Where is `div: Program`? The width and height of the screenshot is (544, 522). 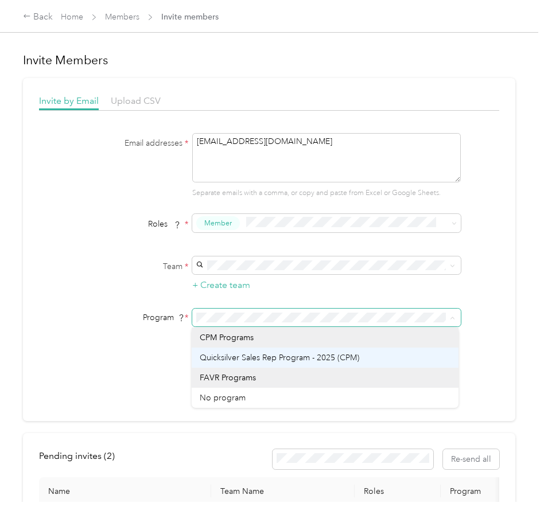
div: Program is located at coordinates (114, 317).